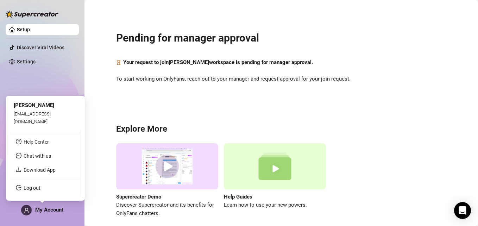 Image resolution: width=478 pixels, height=226 pixels. I want to click on a: Discover Viral Videos, so click(40, 48).